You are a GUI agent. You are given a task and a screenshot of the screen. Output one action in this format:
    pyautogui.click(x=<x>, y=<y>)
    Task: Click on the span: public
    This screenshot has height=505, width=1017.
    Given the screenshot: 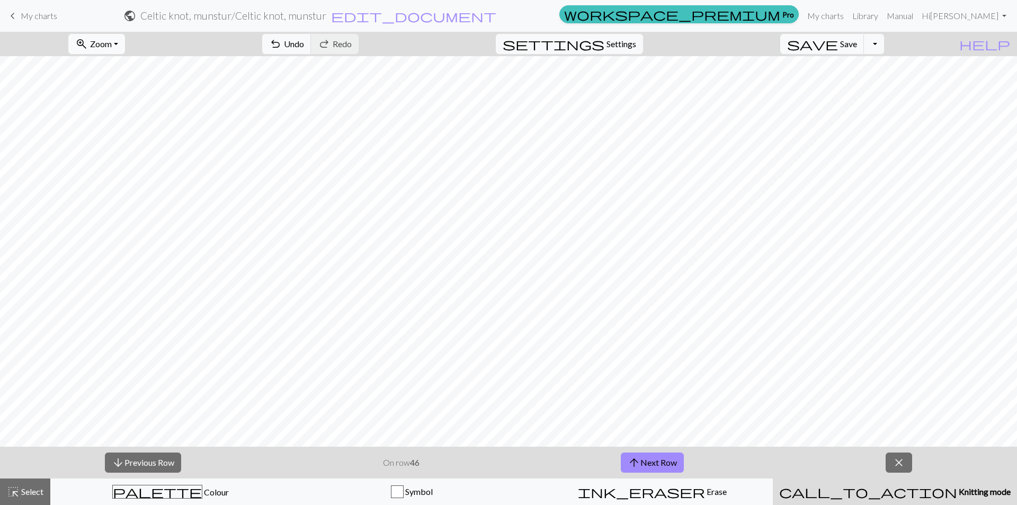 What is the action you would take?
    pyautogui.click(x=130, y=16)
    